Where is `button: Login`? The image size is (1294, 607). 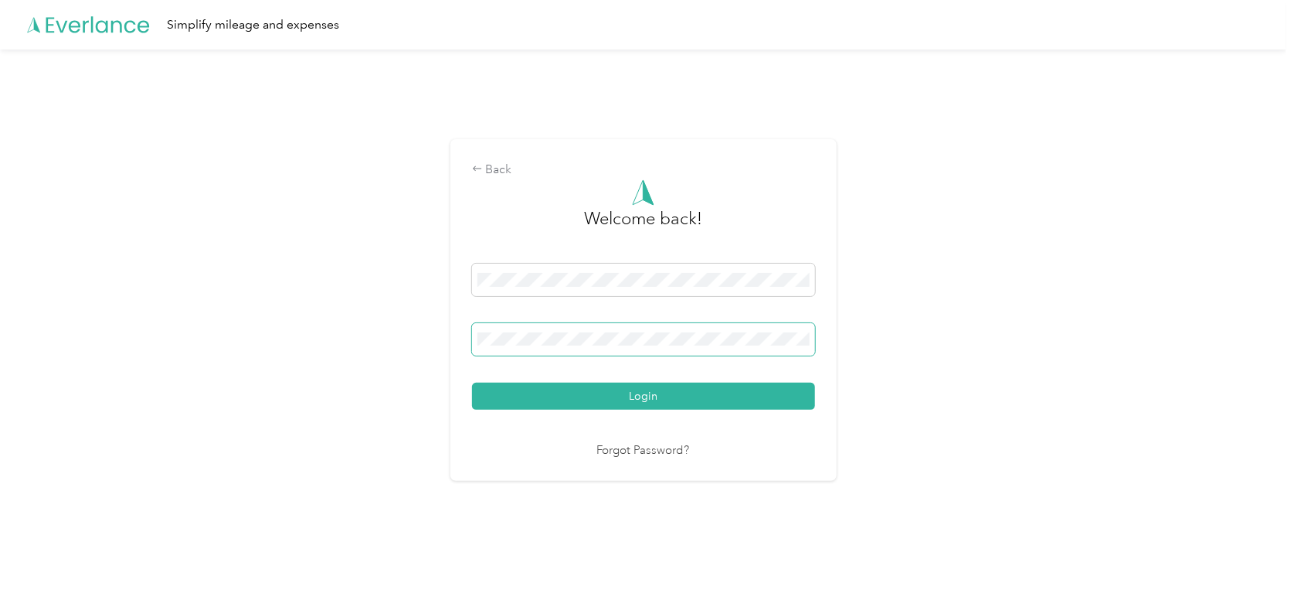
button: Login is located at coordinates (644, 396).